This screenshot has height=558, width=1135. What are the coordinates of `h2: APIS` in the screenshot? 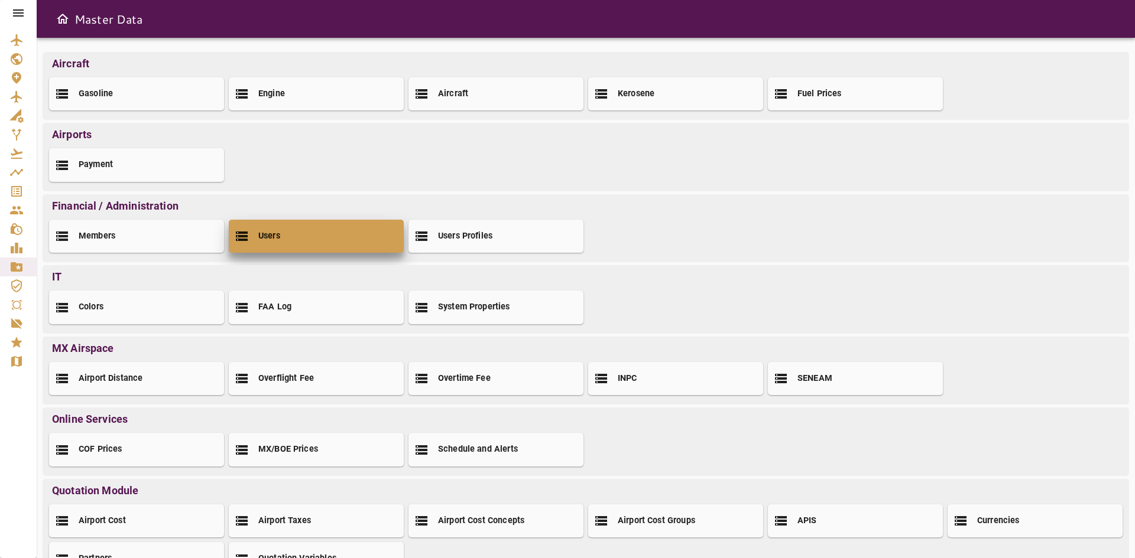 It's located at (807, 521).